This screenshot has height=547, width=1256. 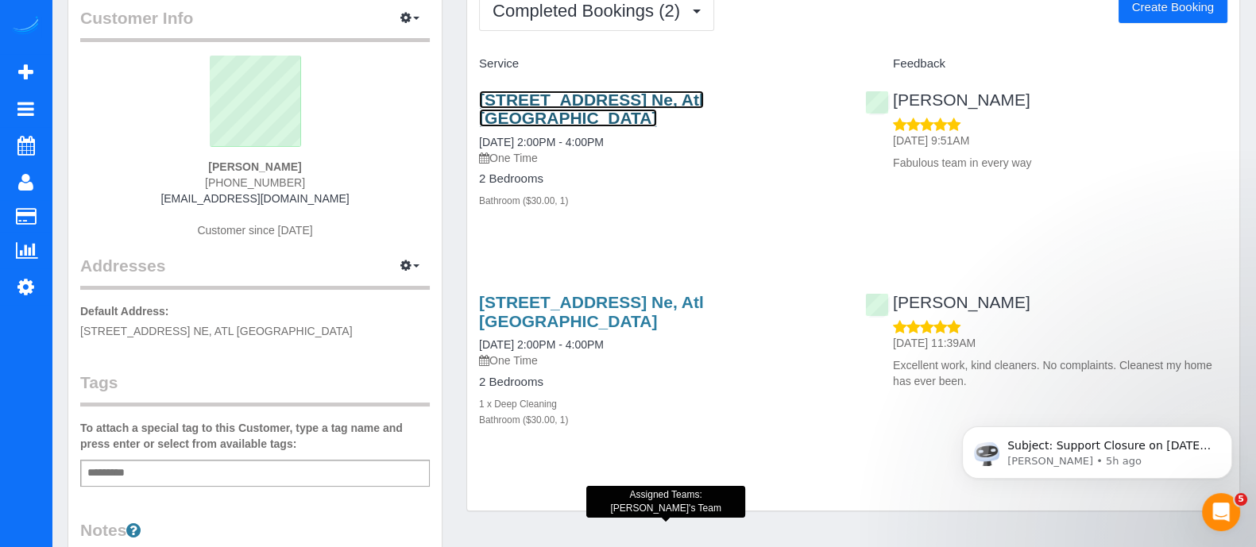 What do you see at coordinates (255, 436) in the screenshot?
I see `label: To attach a special tag to this Customer, type a tag name and press enter or select from availabl...` at bounding box center [255, 436].